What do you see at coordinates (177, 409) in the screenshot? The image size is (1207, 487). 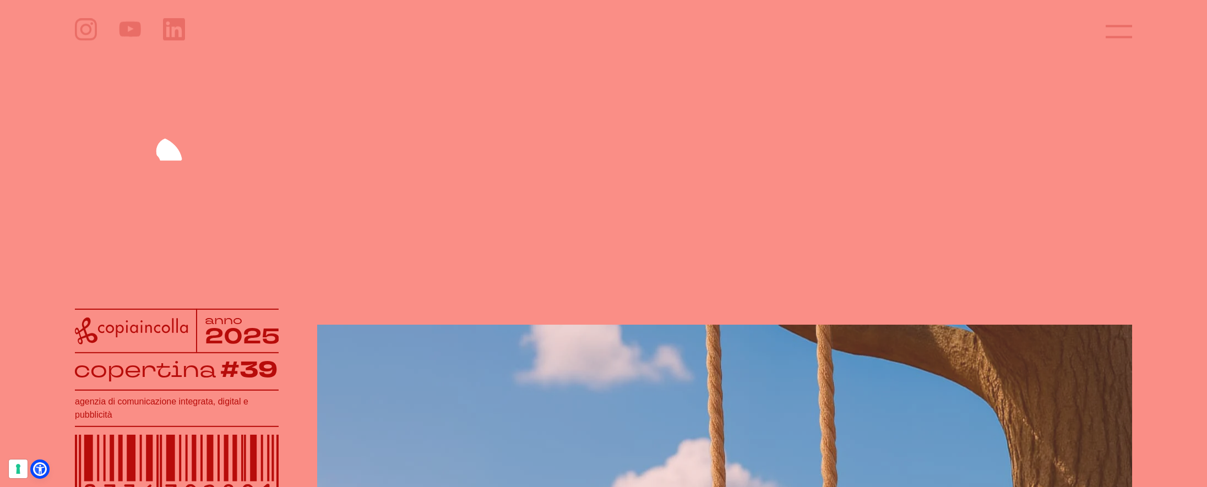 I see `h1: agenzia di comunicazione integrata, digital e pubblicità` at bounding box center [177, 409].